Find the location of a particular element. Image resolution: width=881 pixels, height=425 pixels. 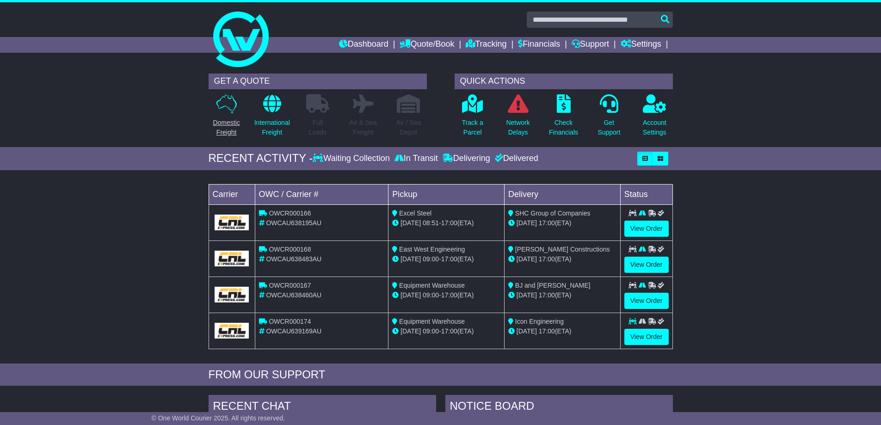

span: © One World Courier 2025. All rights reserved. is located at coordinates (218, 418).